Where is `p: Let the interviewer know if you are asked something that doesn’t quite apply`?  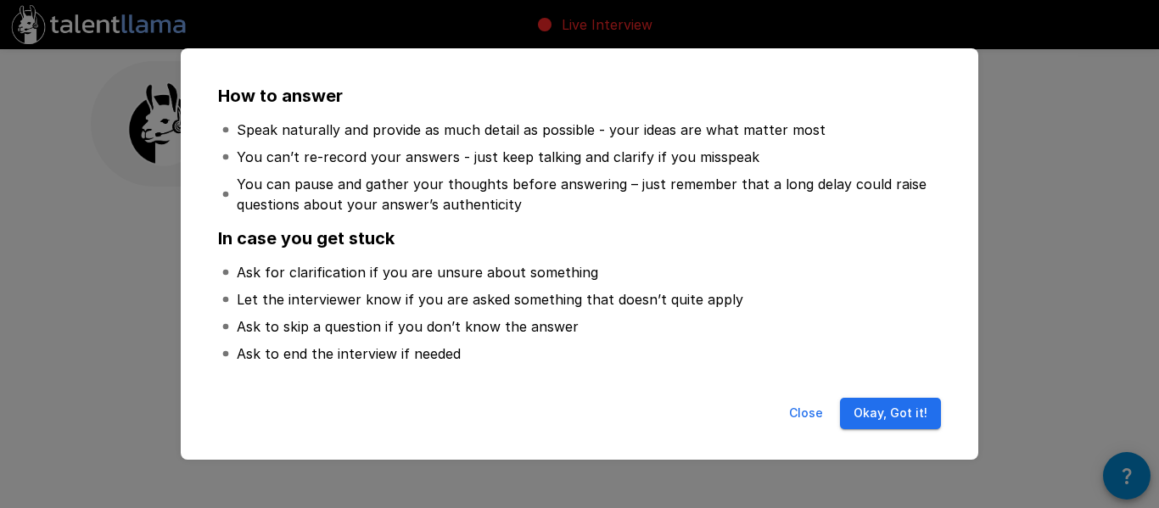
p: Let the interviewer know if you are asked something that doesn’t quite apply is located at coordinates (489, 299).